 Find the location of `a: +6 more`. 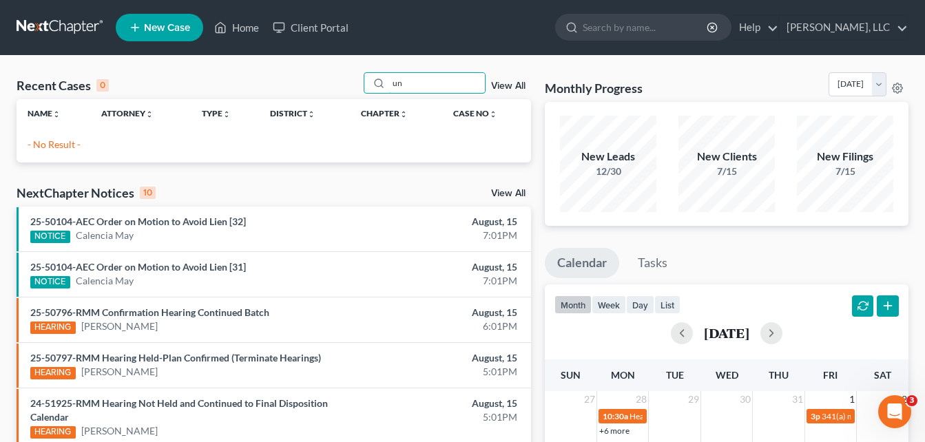

a: +6 more is located at coordinates (614, 430).